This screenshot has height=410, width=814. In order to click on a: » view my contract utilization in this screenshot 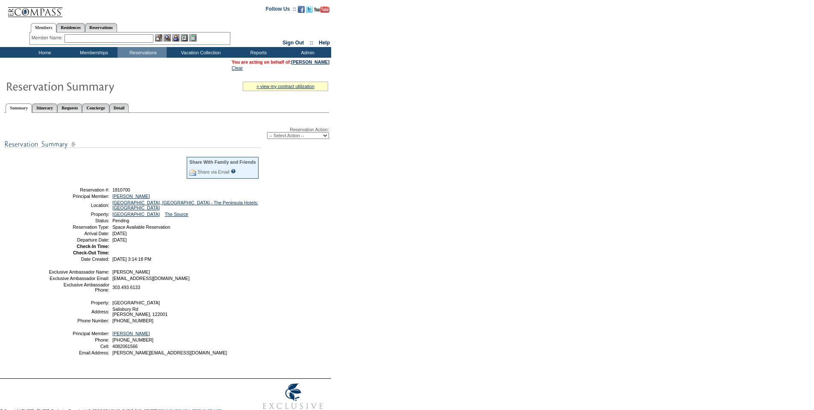, I will do `click(285, 86)`.